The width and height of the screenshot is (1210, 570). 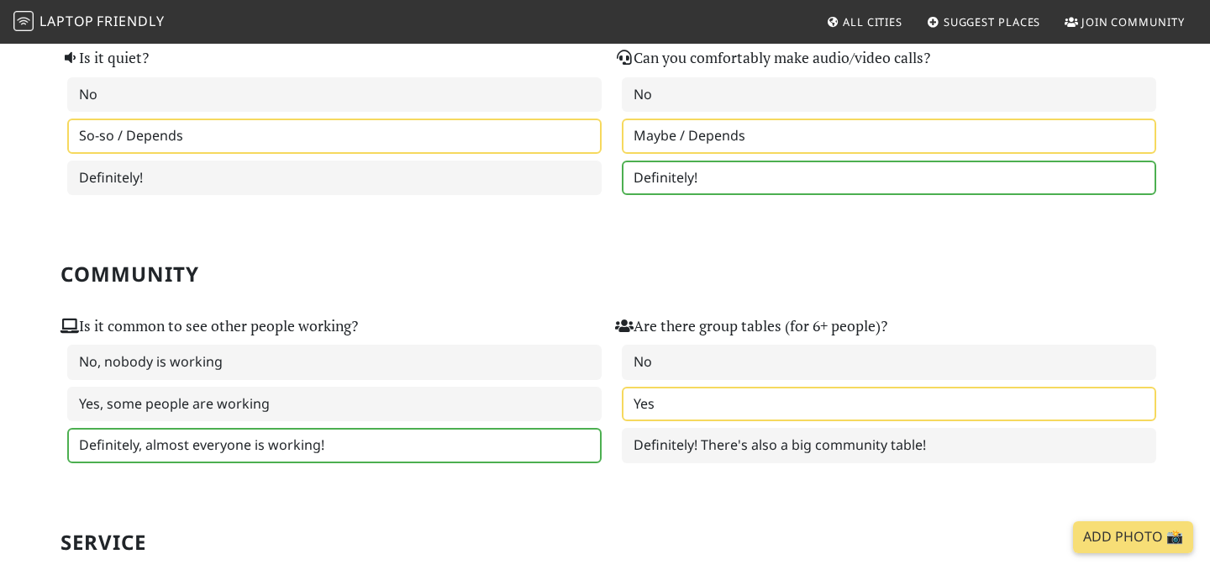 I want to click on img: LaptopFriendly, so click(x=24, y=21).